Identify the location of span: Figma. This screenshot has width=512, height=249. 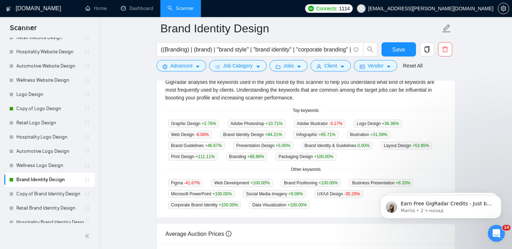
(185, 183).